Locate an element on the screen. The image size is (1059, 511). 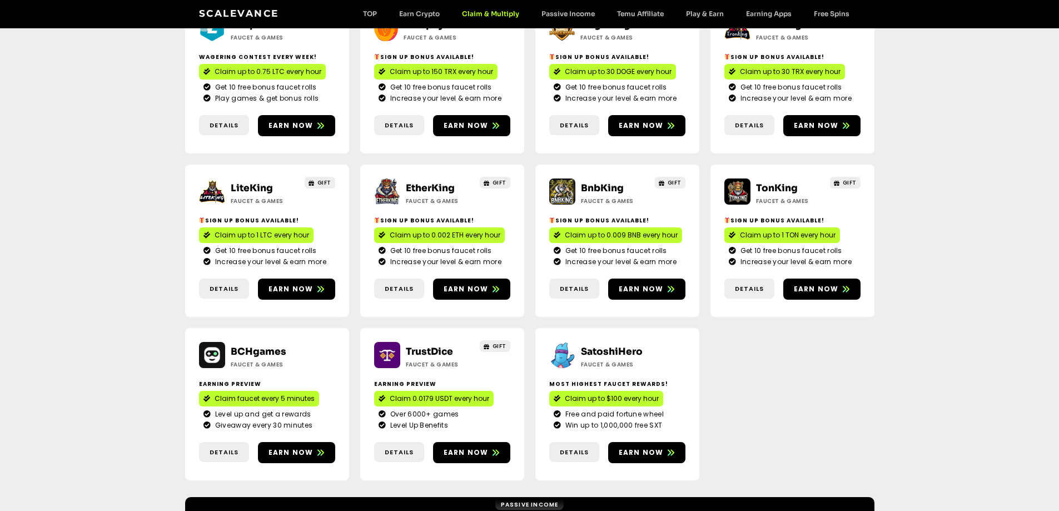
span: Passive Income is located at coordinates (530, 504).